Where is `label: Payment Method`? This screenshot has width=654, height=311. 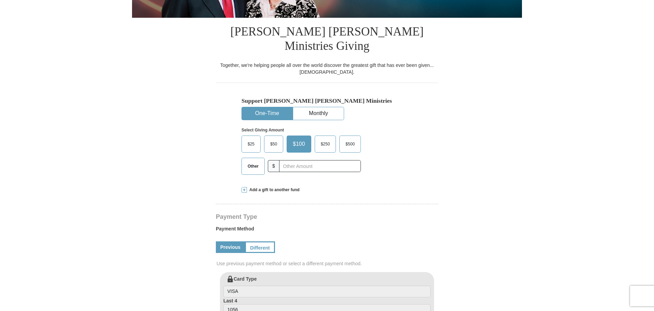 label: Payment Method is located at coordinates (327, 231).